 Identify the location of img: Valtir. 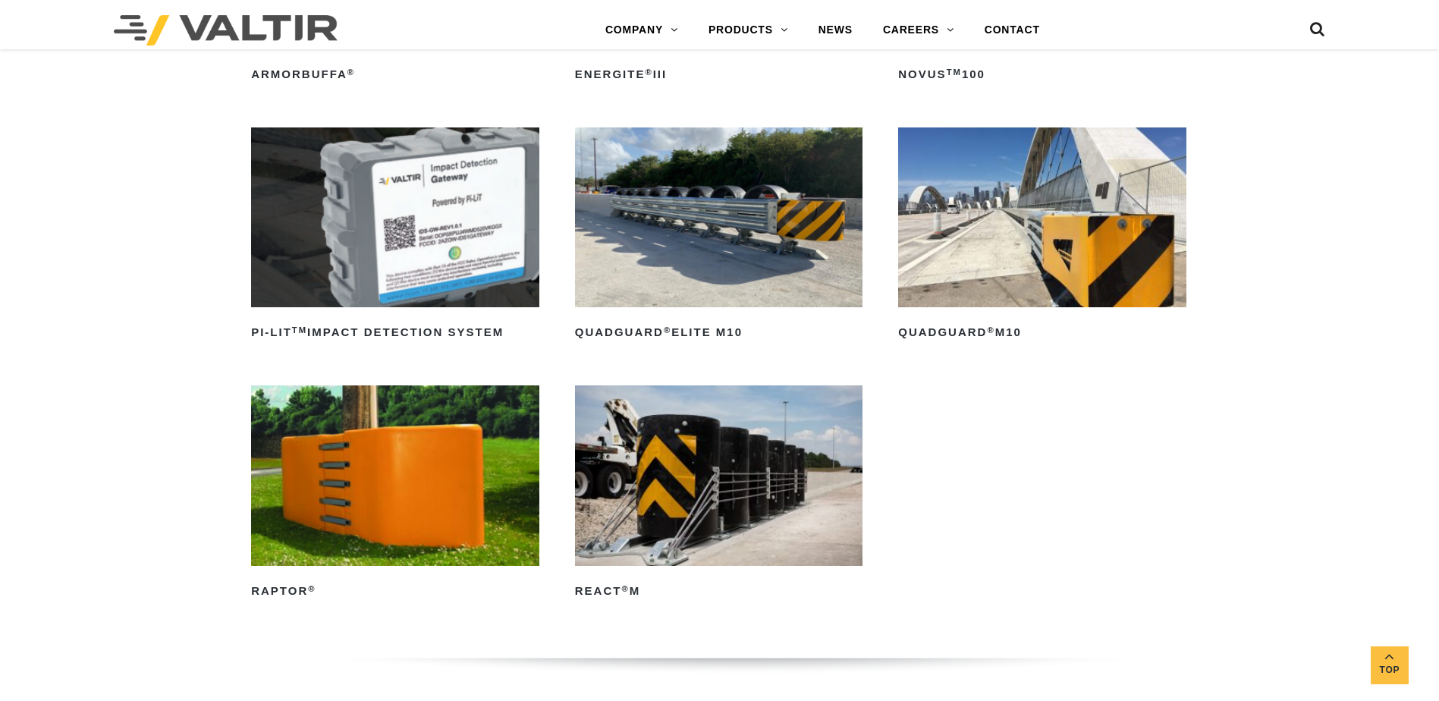
(225, 30).